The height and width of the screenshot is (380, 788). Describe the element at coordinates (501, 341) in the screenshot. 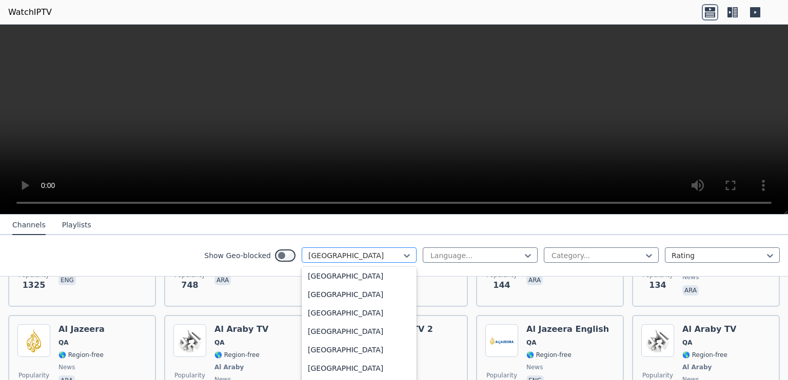

I see `img: Al Jazeera English` at that location.